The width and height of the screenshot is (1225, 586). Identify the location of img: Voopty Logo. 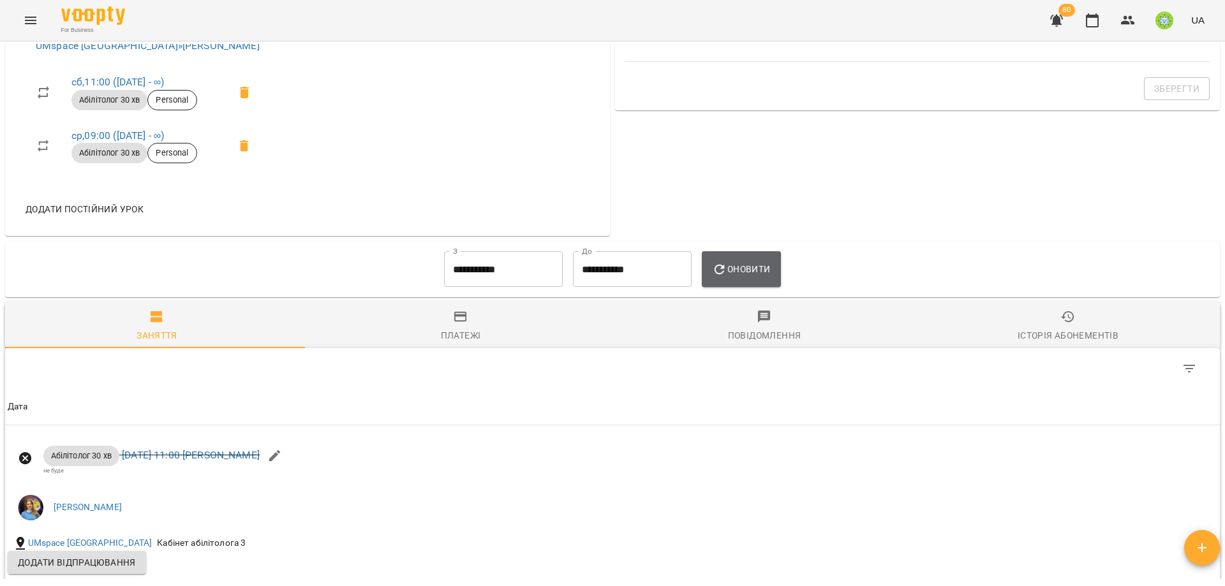
(93, 15).